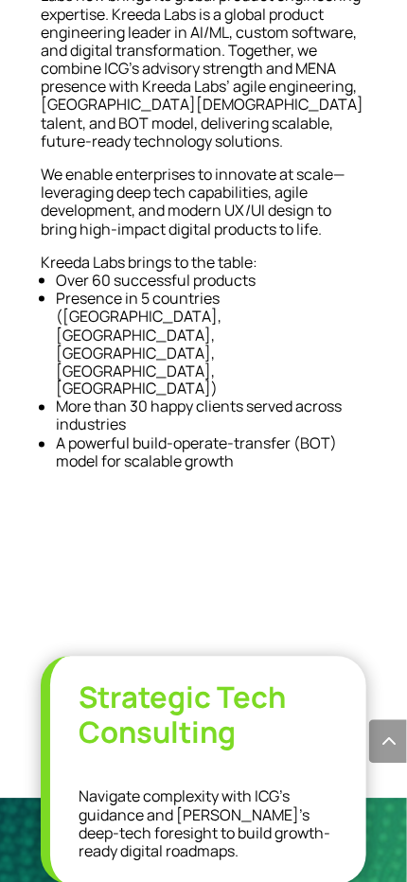 The image size is (407, 882). Describe the element at coordinates (203, 262) in the screenshot. I see `p: Kreeda Labs brings to the table:` at that location.